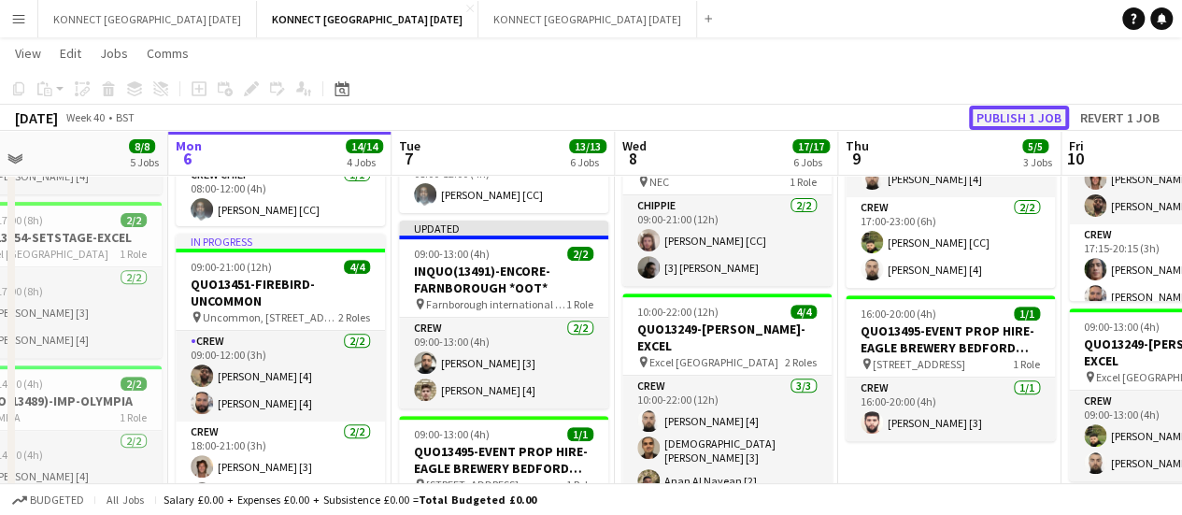 The width and height of the screenshot is (1182, 515). I want to click on span: 8/8, so click(142, 146).